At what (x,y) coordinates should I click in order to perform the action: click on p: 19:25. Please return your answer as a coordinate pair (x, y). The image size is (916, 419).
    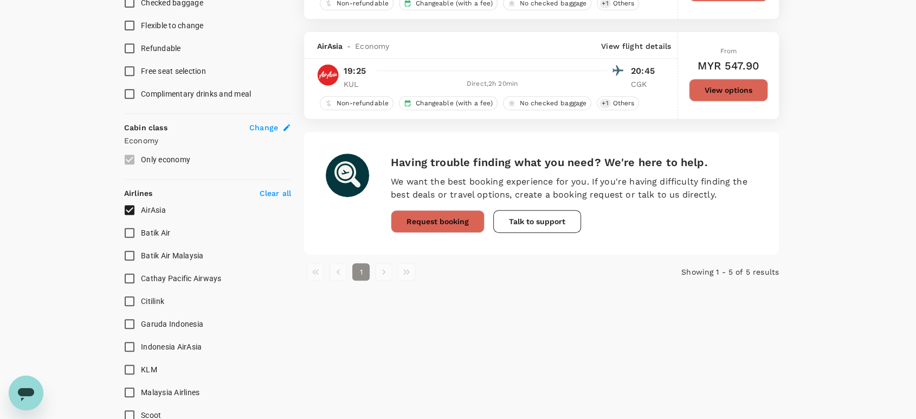
    Looking at the image, I should click on (355, 71).